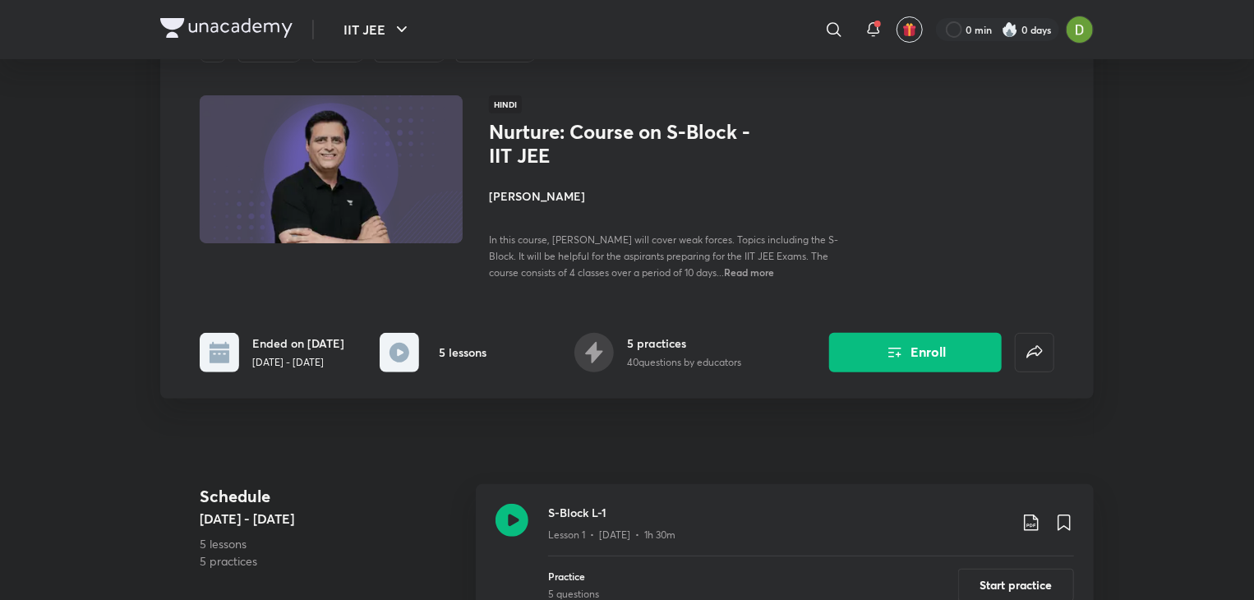 This screenshot has width=1254, height=600. I want to click on a: Company Logo, so click(226, 30).